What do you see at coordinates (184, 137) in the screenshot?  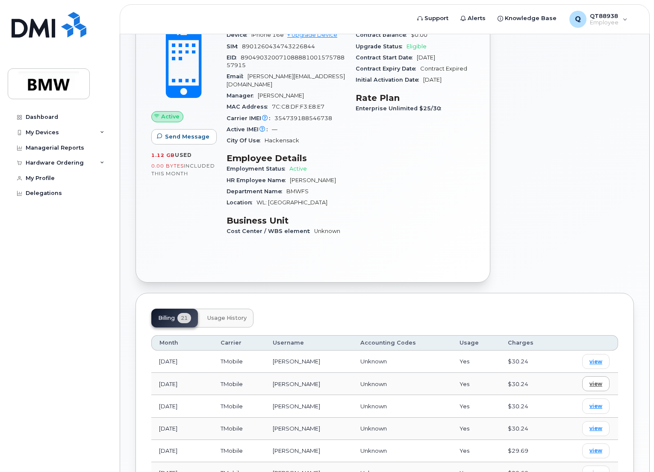 I see `button: Send Message` at bounding box center [184, 137].